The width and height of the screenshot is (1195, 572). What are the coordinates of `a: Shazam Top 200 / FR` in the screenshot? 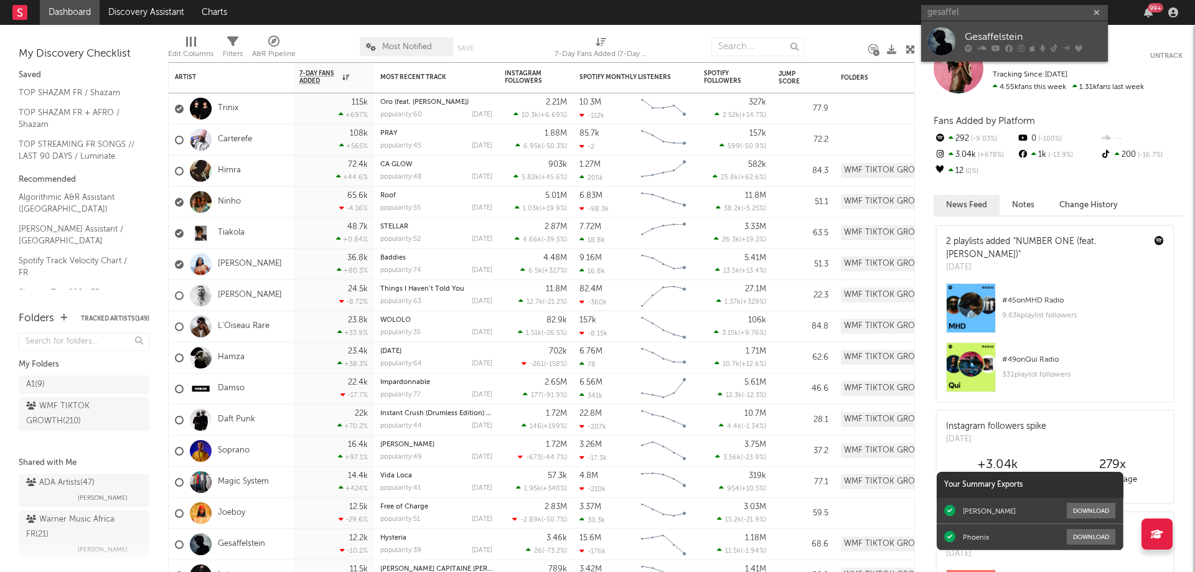 It's located at (78, 293).